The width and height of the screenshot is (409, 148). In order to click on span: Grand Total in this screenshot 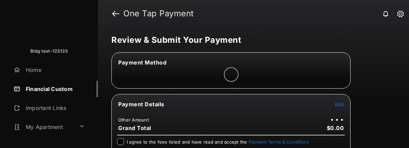, I will do `click(135, 128)`.